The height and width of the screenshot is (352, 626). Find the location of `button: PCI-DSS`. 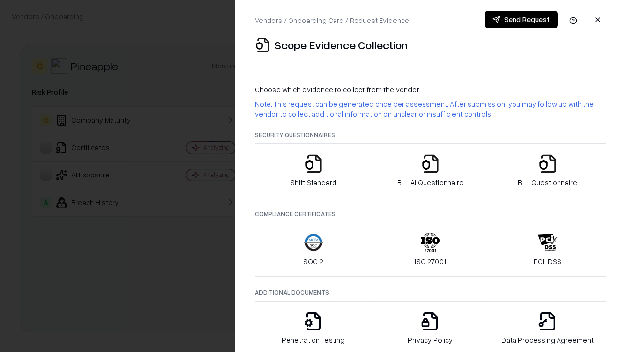

button: PCI-DSS is located at coordinates (547, 249).